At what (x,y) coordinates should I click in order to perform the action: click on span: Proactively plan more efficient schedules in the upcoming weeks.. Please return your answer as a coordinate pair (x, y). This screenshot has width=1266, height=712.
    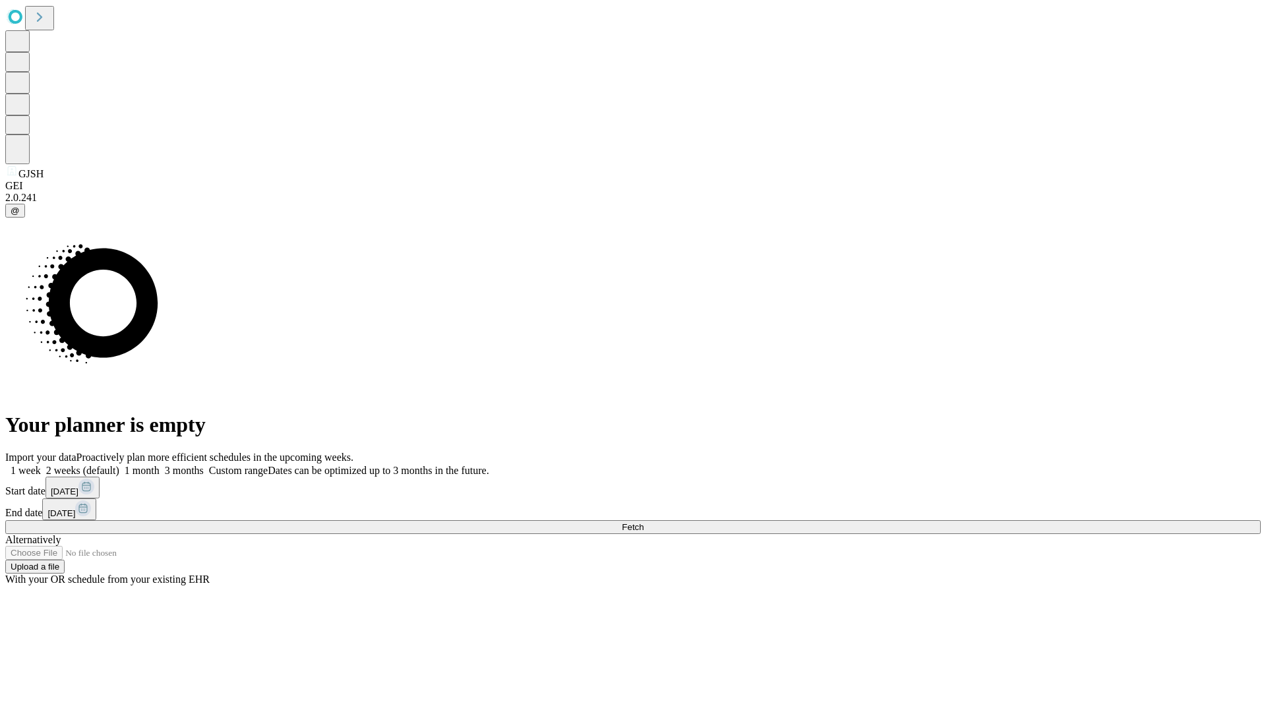
    Looking at the image, I should click on (215, 457).